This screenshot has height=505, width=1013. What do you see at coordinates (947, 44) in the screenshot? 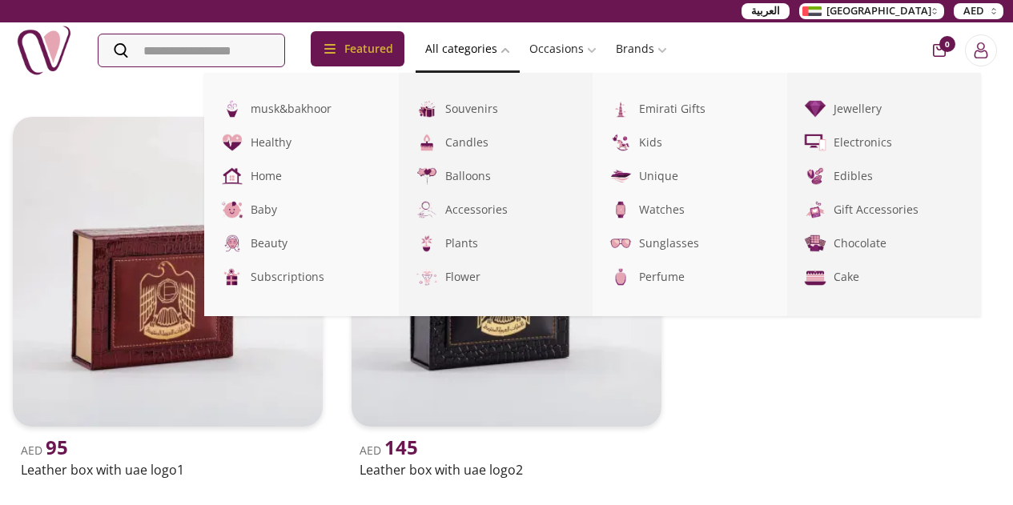
I see `span: 0` at bounding box center [947, 44].